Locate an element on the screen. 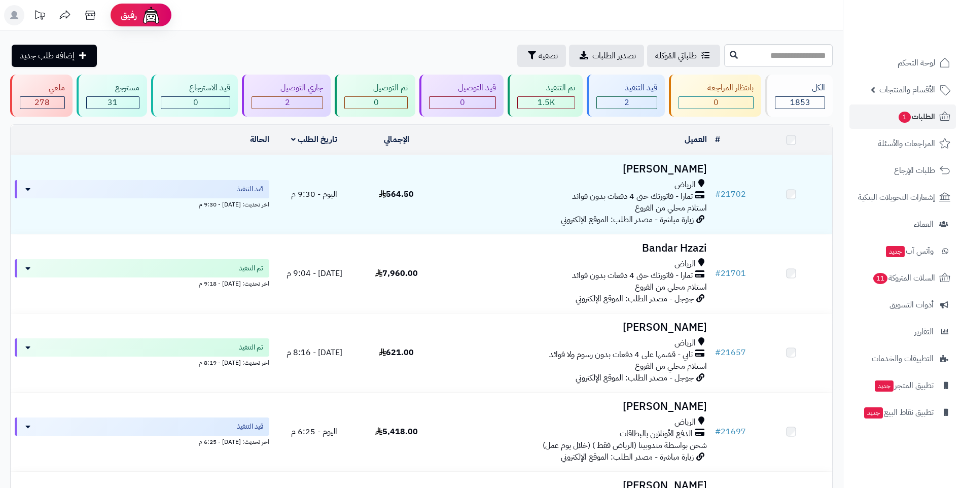 This screenshot has width=962, height=488. a: مسترجع 31 is located at coordinates (112, 95).